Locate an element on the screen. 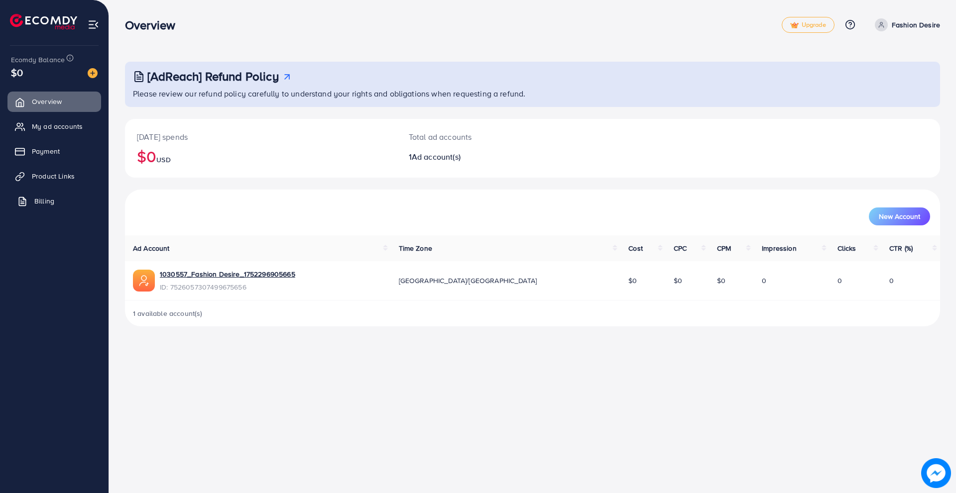 The height and width of the screenshot is (493, 956). img: logo is located at coordinates (43, 21).